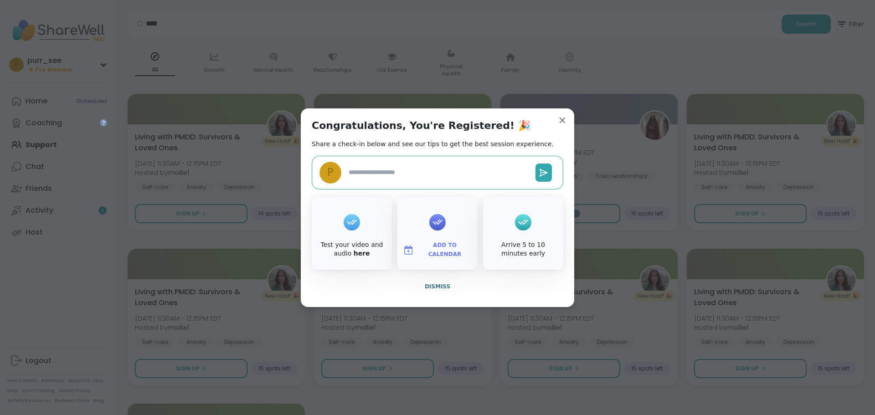 The image size is (875, 415). What do you see at coordinates (330, 172) in the screenshot?
I see `span: p` at bounding box center [330, 172].